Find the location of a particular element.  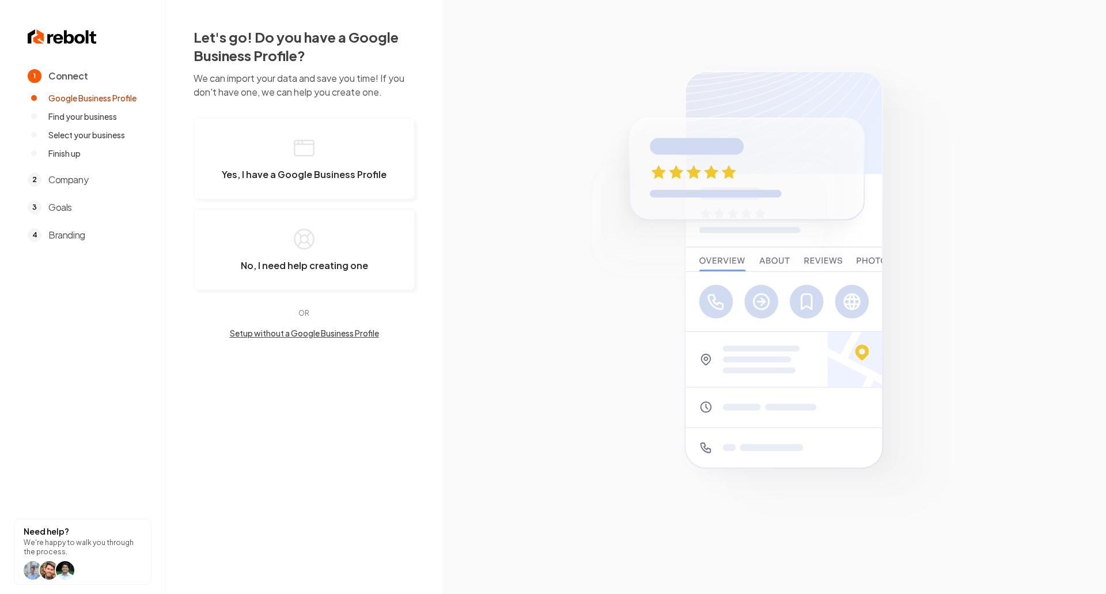

span: Select your business is located at coordinates (86, 135).